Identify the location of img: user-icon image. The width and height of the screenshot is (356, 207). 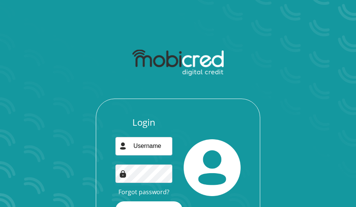
(123, 146).